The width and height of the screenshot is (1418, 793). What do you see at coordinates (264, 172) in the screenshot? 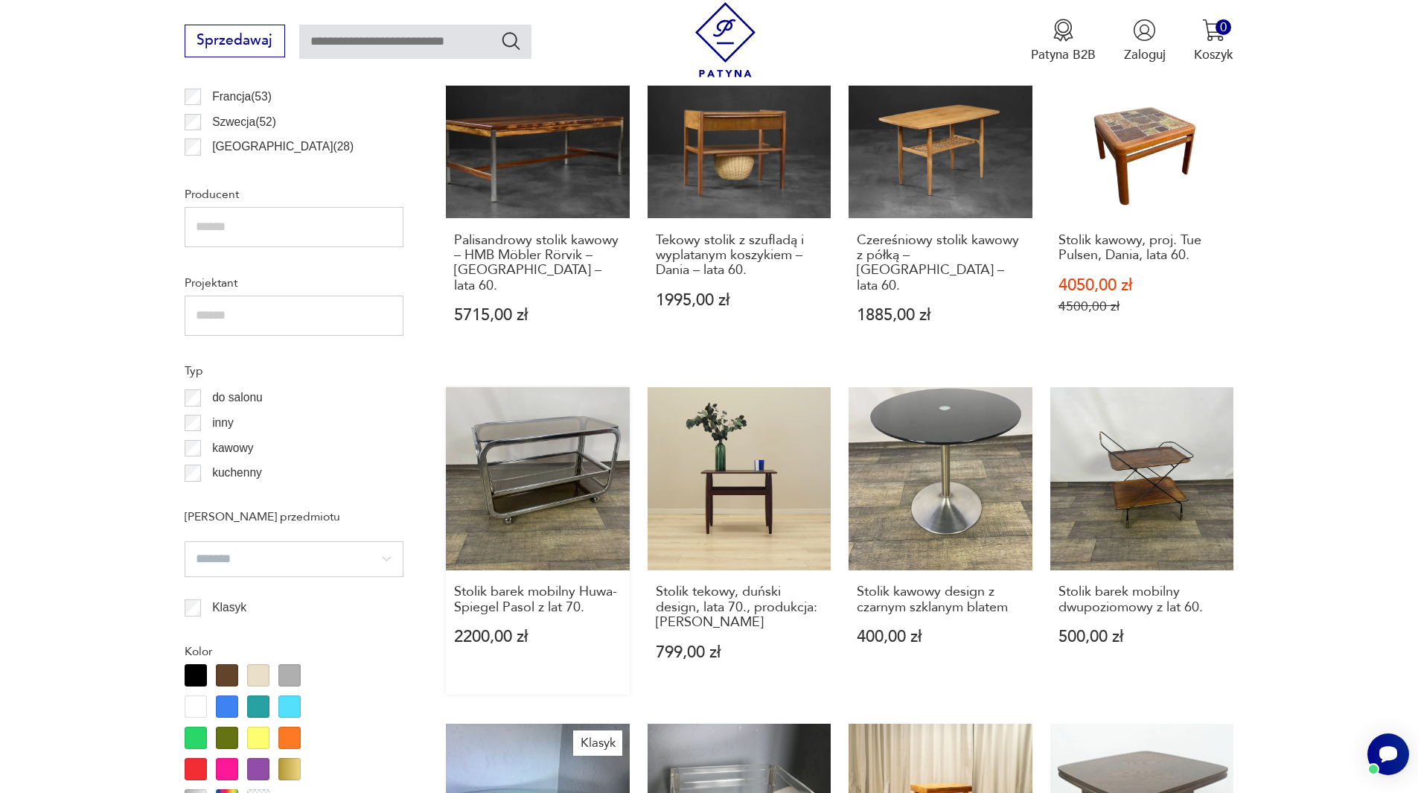
I see `p: Czechosłowacja ( 22 )` at bounding box center [264, 172].